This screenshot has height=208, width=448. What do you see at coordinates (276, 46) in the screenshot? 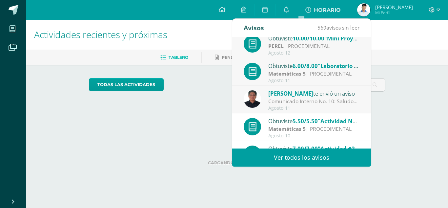
I see `strong: PEREL` at bounding box center [276, 46].